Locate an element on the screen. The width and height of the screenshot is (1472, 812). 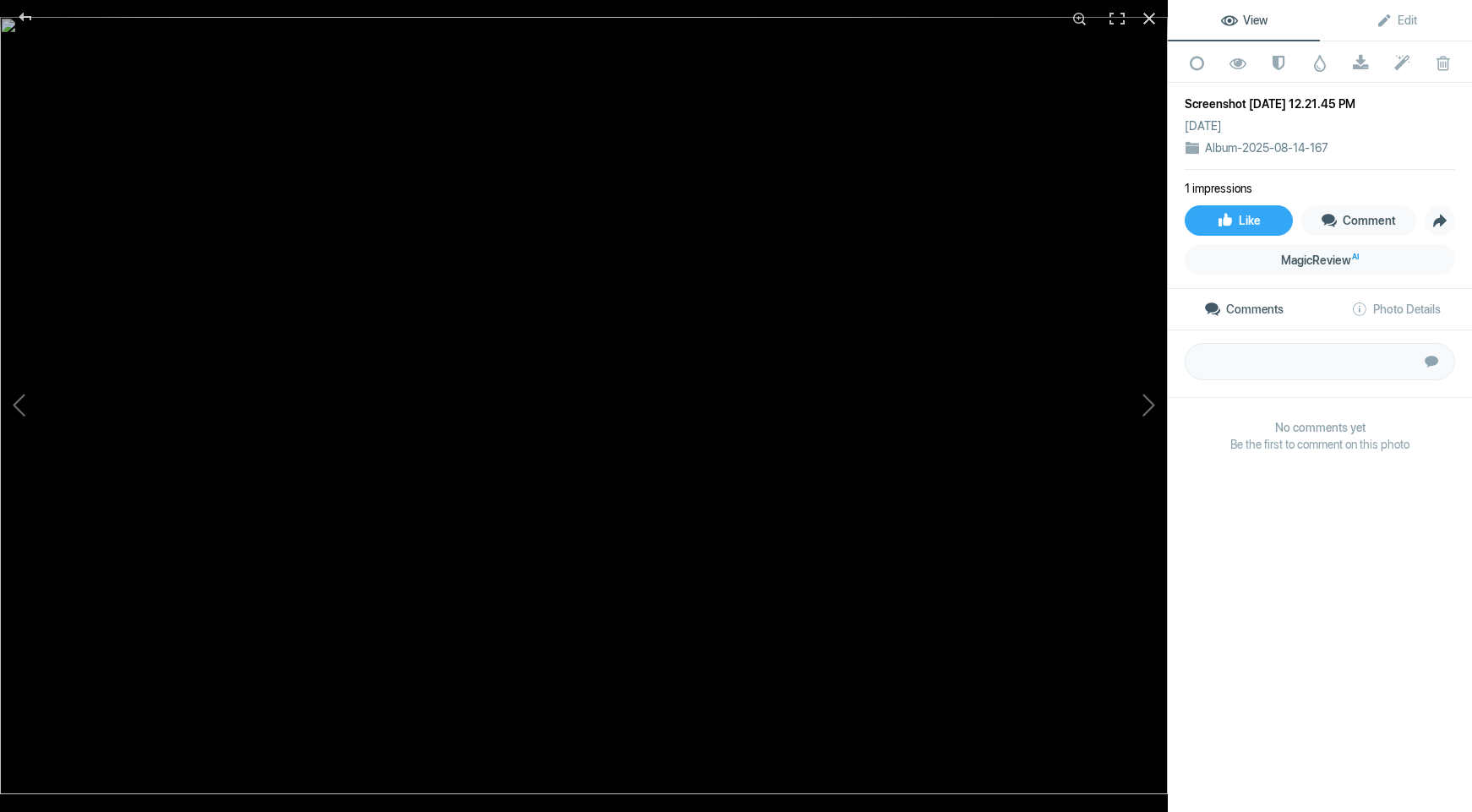
span: MagicReview is located at coordinates (1320, 260).